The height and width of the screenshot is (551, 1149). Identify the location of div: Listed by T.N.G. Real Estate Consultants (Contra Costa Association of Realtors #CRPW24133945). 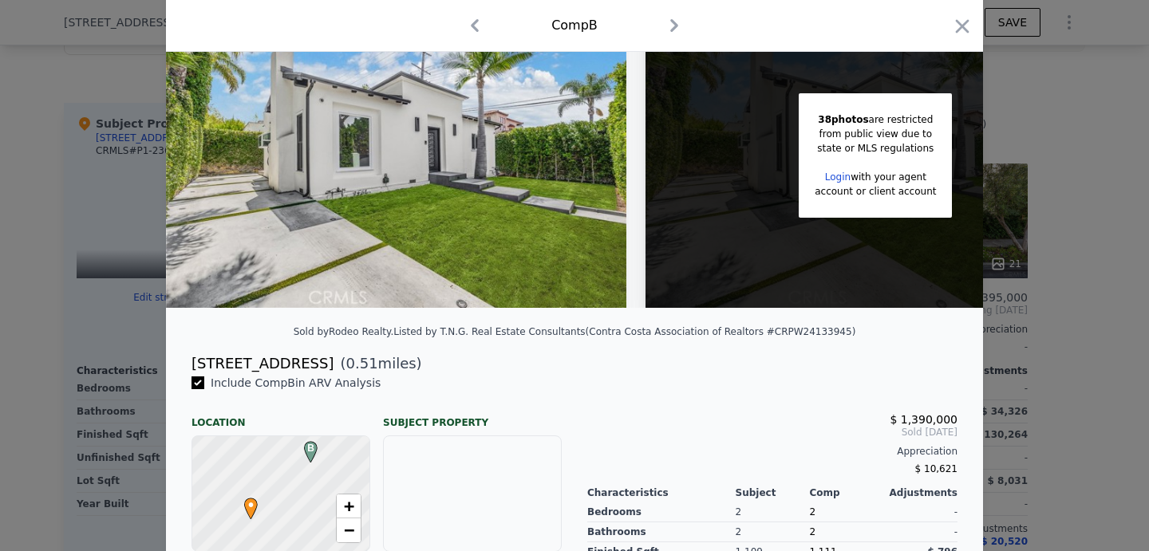
(624, 332).